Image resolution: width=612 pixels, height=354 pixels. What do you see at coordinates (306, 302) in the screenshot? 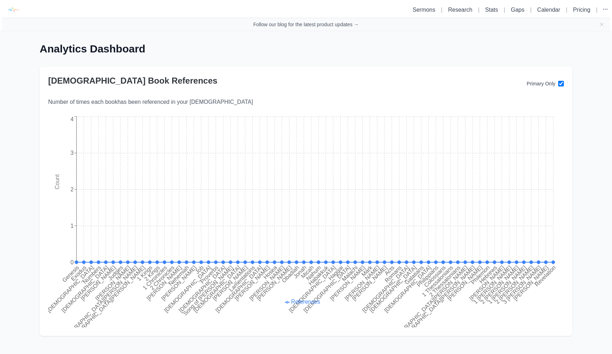
I see `span: References` at bounding box center [306, 302].